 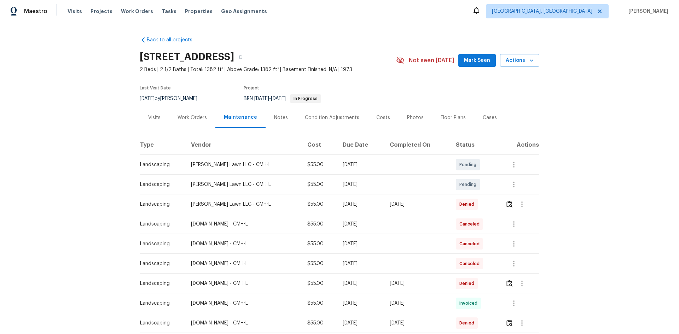 What do you see at coordinates (477, 60) in the screenshot?
I see `button: Mark Seen` at bounding box center [477, 60].